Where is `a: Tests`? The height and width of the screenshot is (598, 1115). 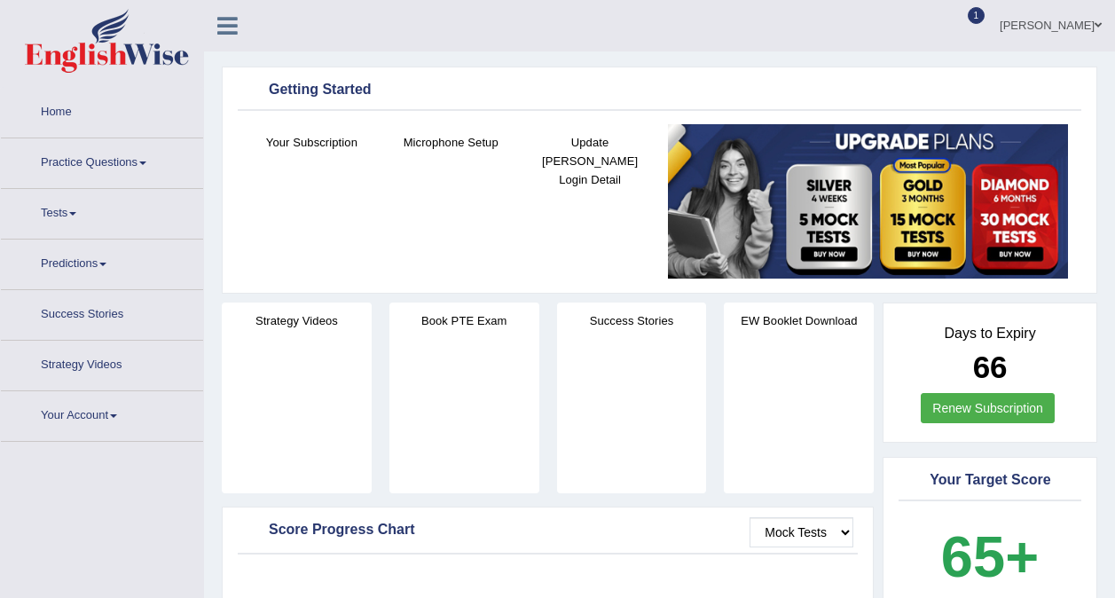 a: Tests is located at coordinates (102, 211).